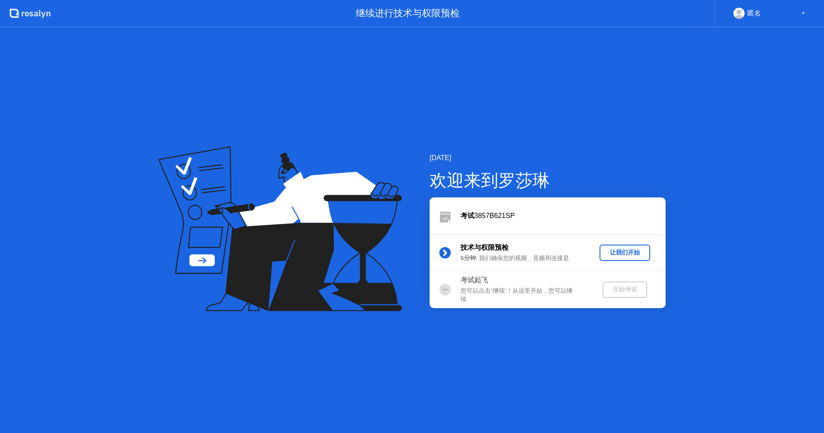 The width and height of the screenshot is (824, 433). I want to click on b: 技术与权限预检, so click(485, 247).